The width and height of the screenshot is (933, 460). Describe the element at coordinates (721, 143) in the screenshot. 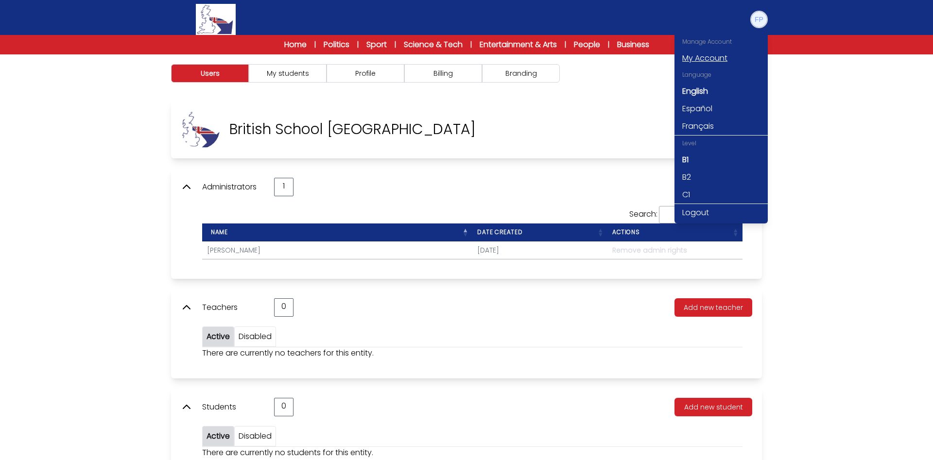

I see `div: Level` at that location.